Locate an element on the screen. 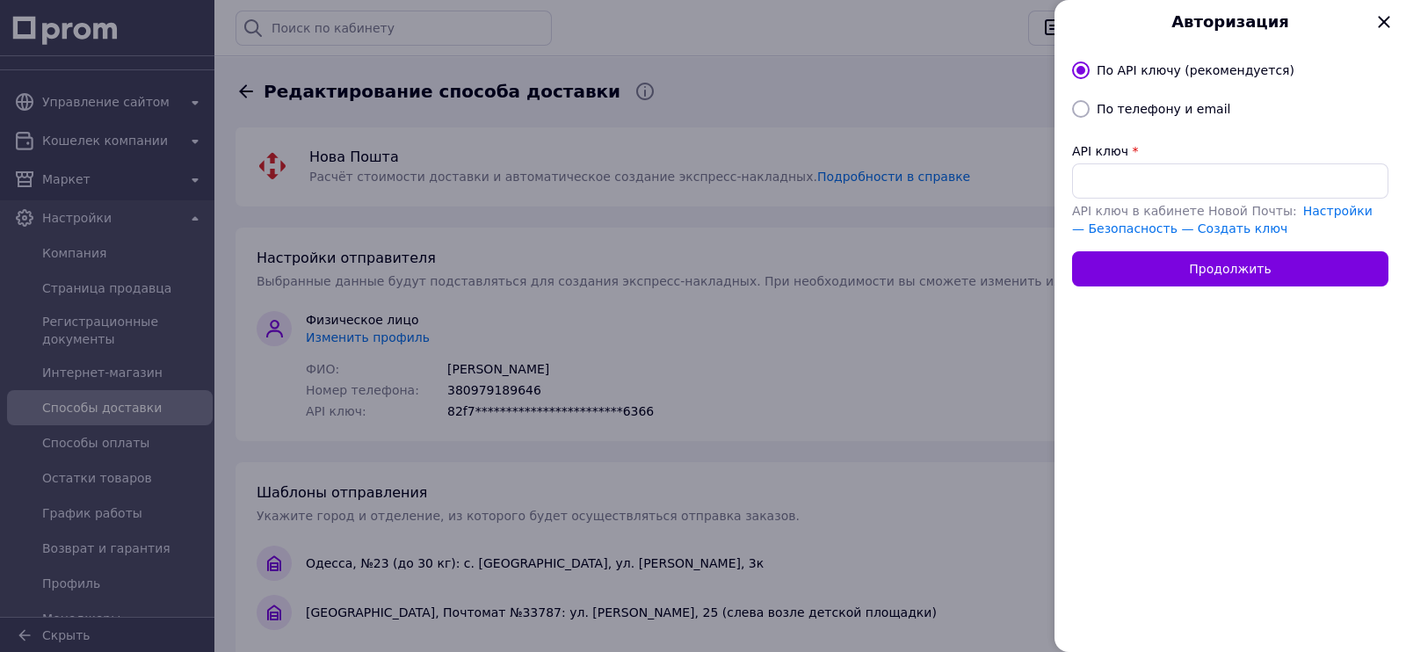 This screenshot has width=1406, height=652. button: Продолжить is located at coordinates (1230, 269).